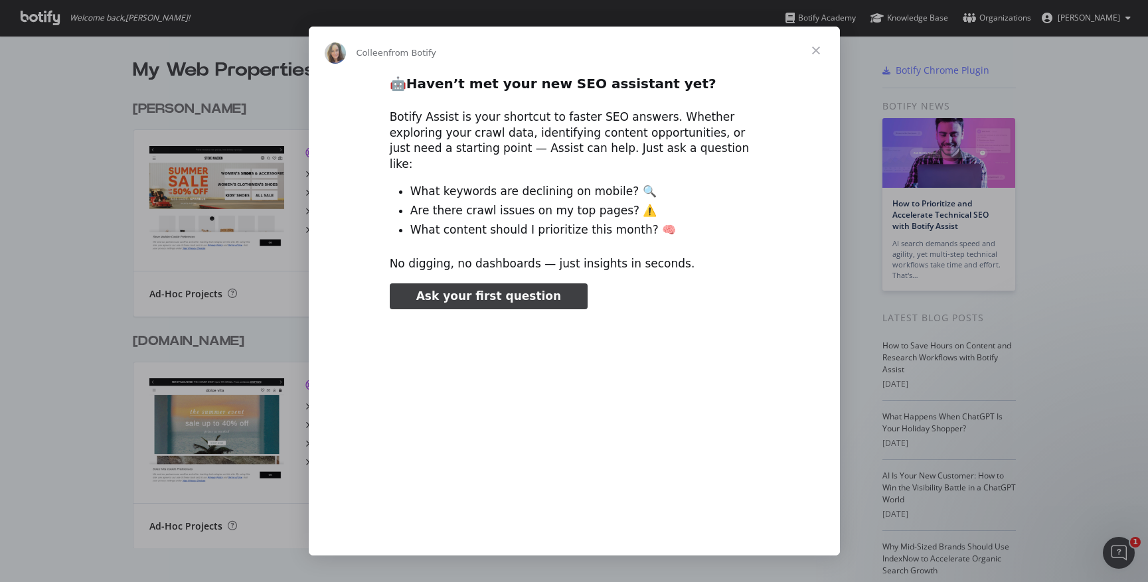 This screenshot has height=582, width=1148. I want to click on b: Haven’t met your new SEO assistant yet?, so click(561, 84).